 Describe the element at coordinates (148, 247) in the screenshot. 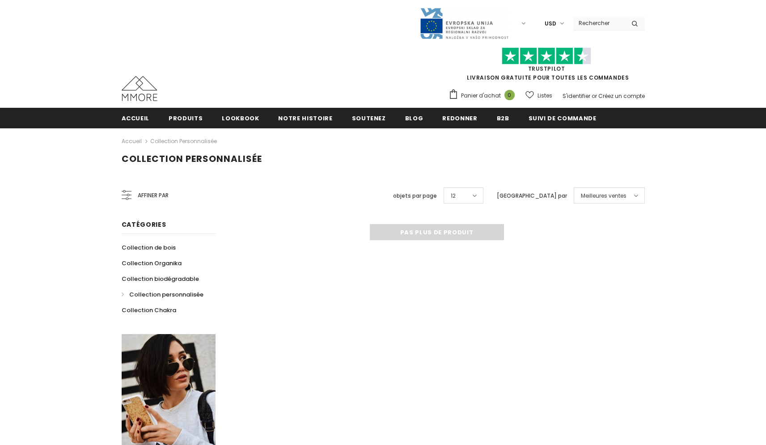

I see `span: Collection de bois` at that location.